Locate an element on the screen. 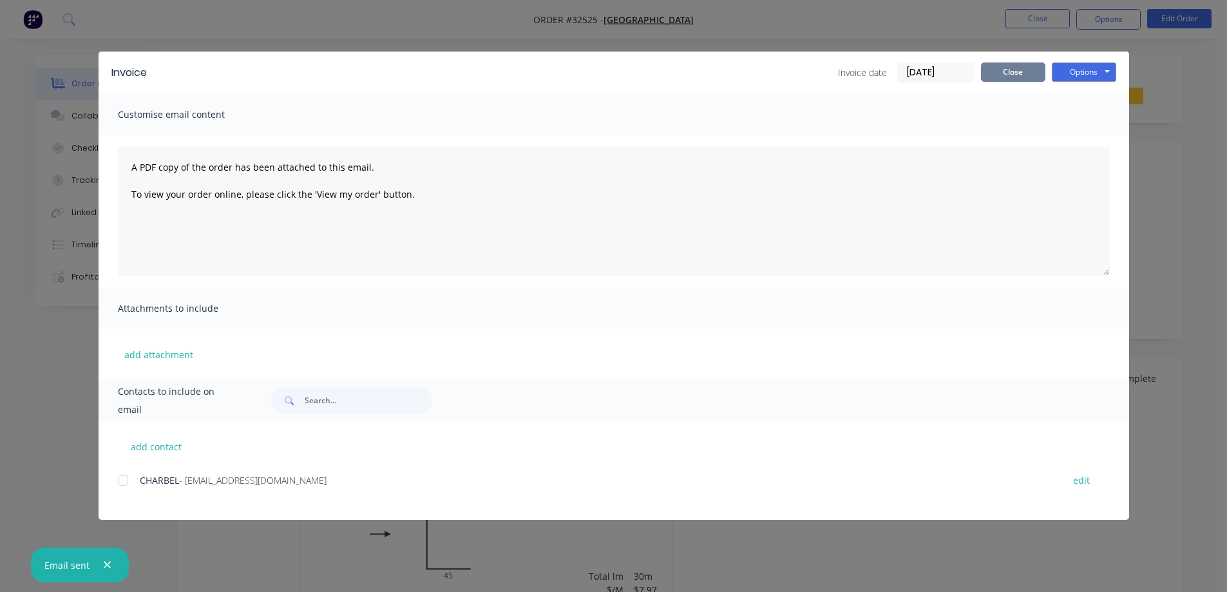 Image resolution: width=1227 pixels, height=592 pixels. button: add contact is located at coordinates (157, 447).